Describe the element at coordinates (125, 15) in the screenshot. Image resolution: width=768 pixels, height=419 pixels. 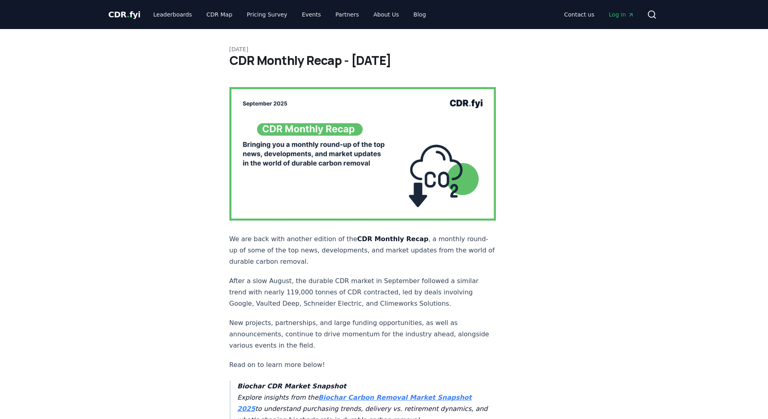
I see `a: CDR.fyi` at that location.